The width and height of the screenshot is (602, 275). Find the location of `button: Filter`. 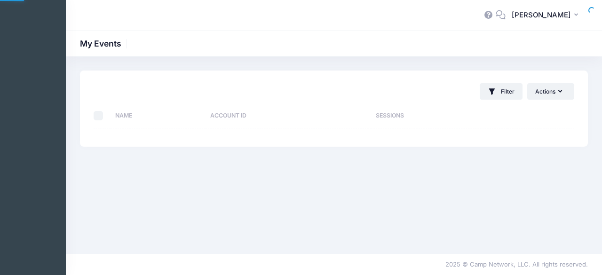

button: Filter is located at coordinates (501, 91).